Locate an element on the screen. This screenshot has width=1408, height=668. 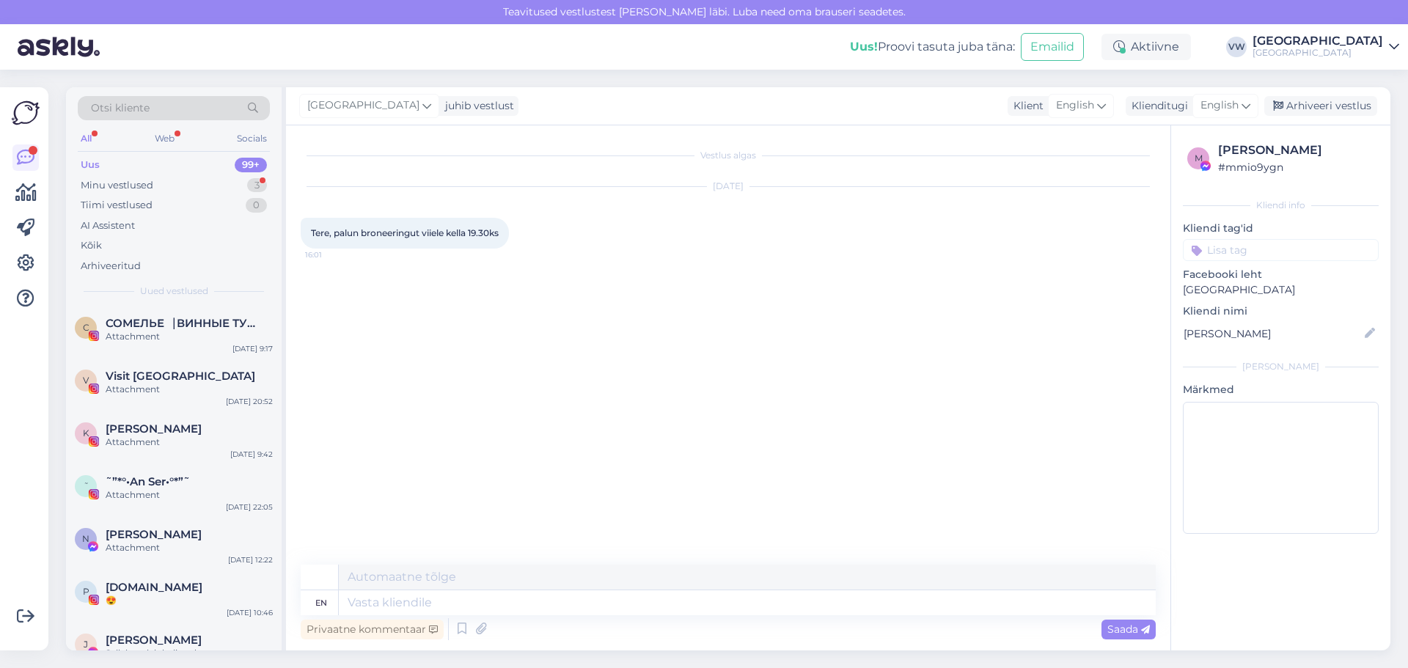
span: СОМЕЛЬЕ⎹ ВИННЫЕ ТУРЫ | ДЕГУСТАЦИИ В ТАЛЛИННЕ is located at coordinates (182, 324).